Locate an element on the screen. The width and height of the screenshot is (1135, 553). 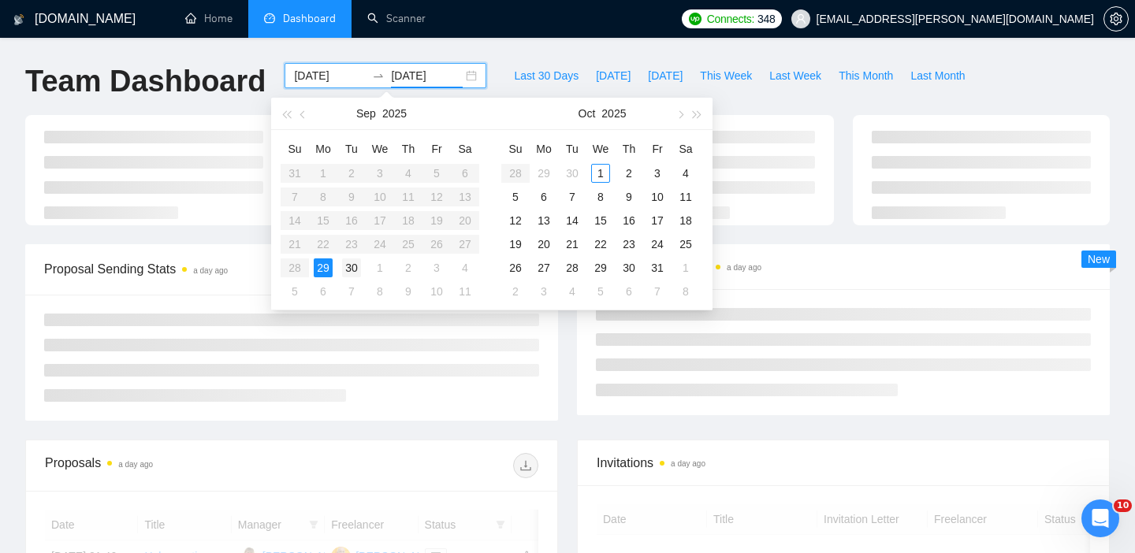
td: 2025-11-03 is located at coordinates (544, 292).